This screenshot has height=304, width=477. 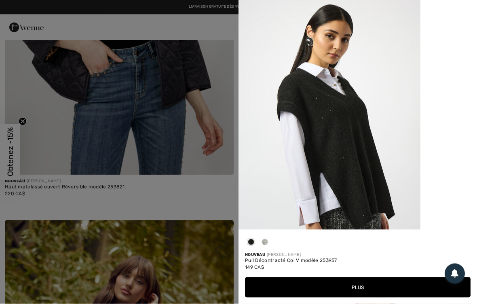 What do you see at coordinates (254, 267) in the screenshot?
I see `span: 149 CA$` at bounding box center [254, 267].